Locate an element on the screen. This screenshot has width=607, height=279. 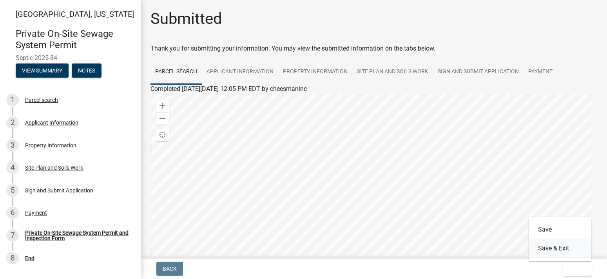
wm-modal-confirm: Summary is located at coordinates (42, 71).